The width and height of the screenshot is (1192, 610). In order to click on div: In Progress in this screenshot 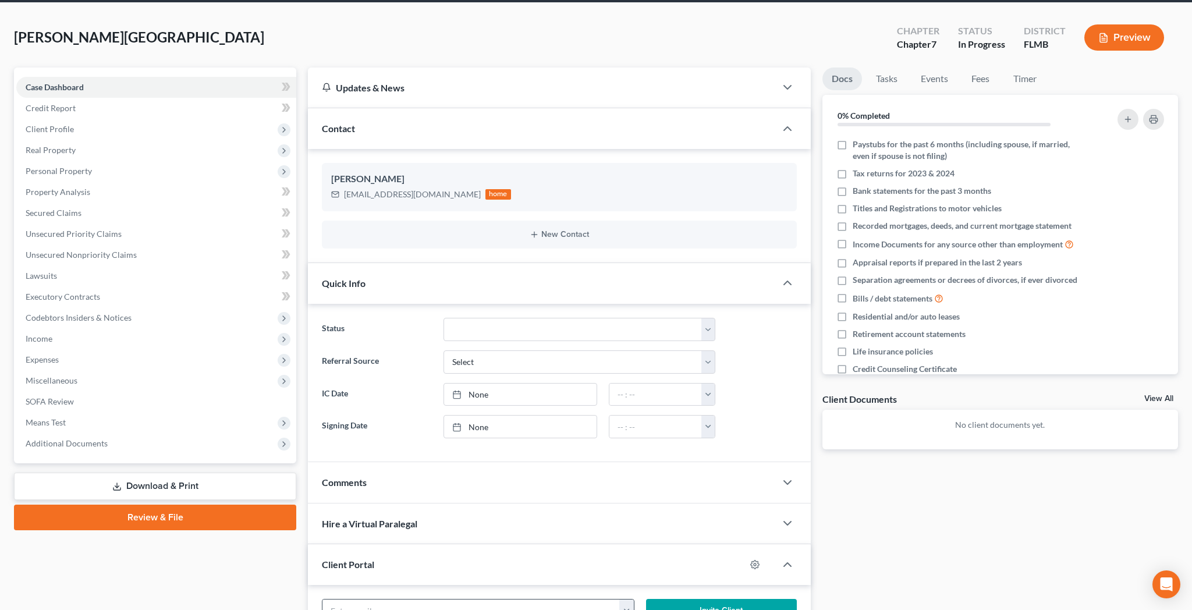, I will do `click(982, 44)`.